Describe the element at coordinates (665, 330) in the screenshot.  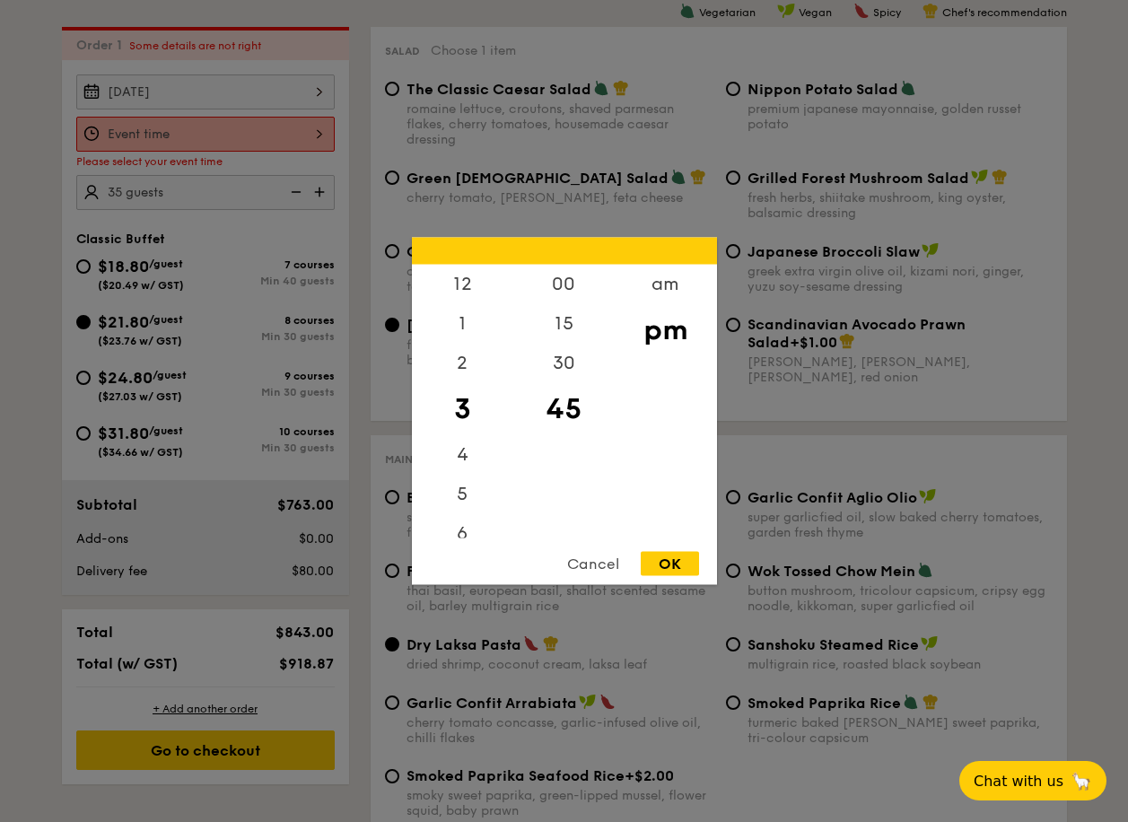
I see `div: pm` at that location.